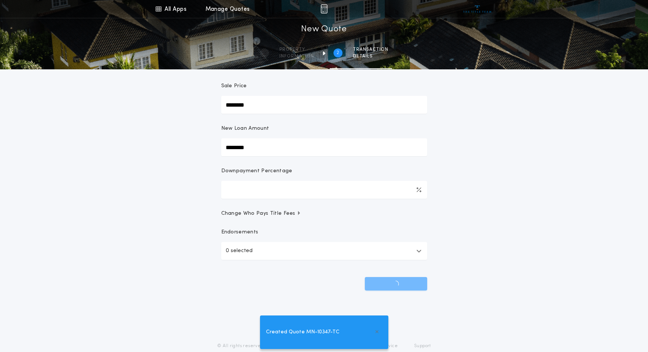 The width and height of the screenshot is (648, 352). Describe the element at coordinates (324, 9) in the screenshot. I see `img: img` at that location.